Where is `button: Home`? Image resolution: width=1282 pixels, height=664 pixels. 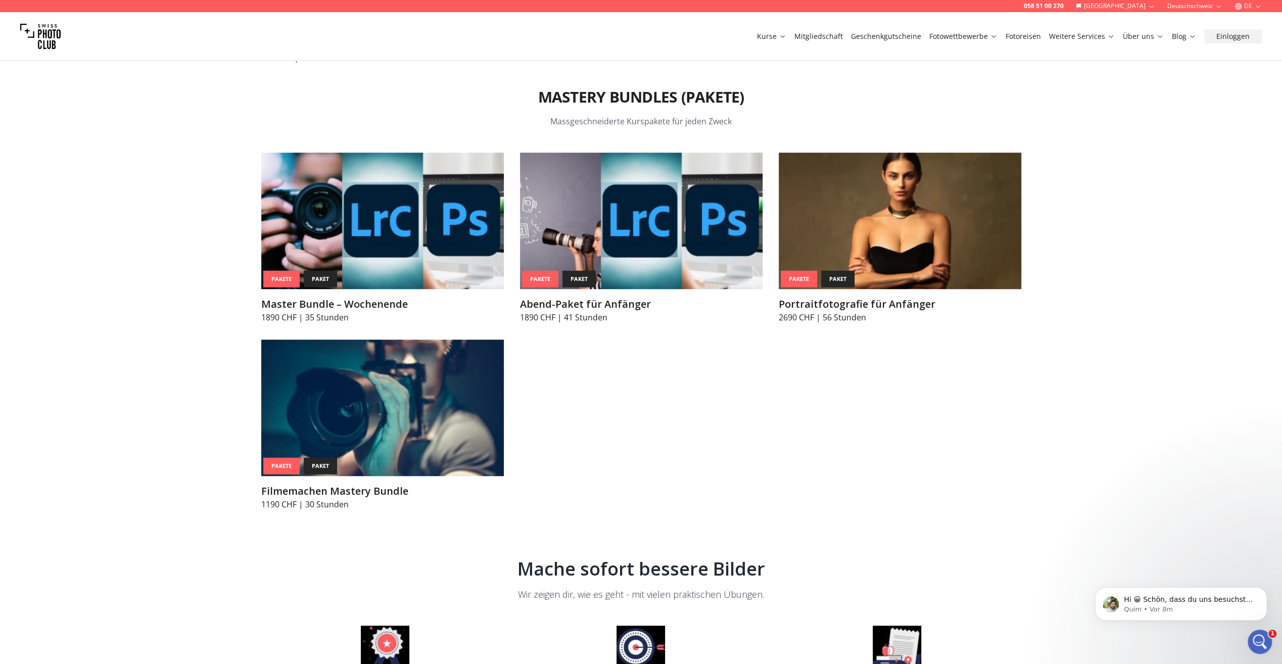
button: Home is located at coordinates (168, 14).